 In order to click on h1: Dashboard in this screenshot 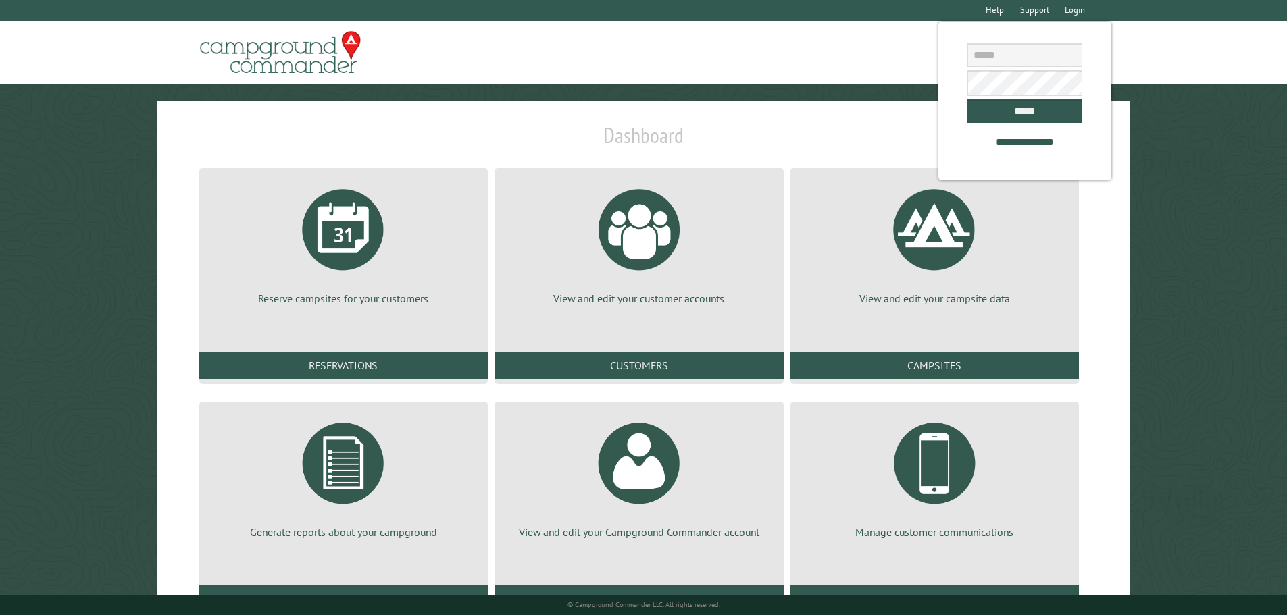, I will do `click(644, 140)`.